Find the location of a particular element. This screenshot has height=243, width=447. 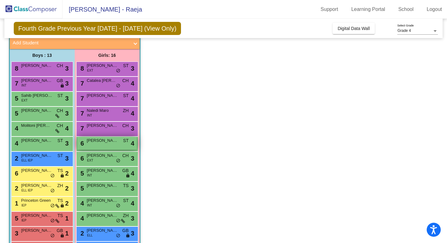

a: Logout is located at coordinates (435, 9).